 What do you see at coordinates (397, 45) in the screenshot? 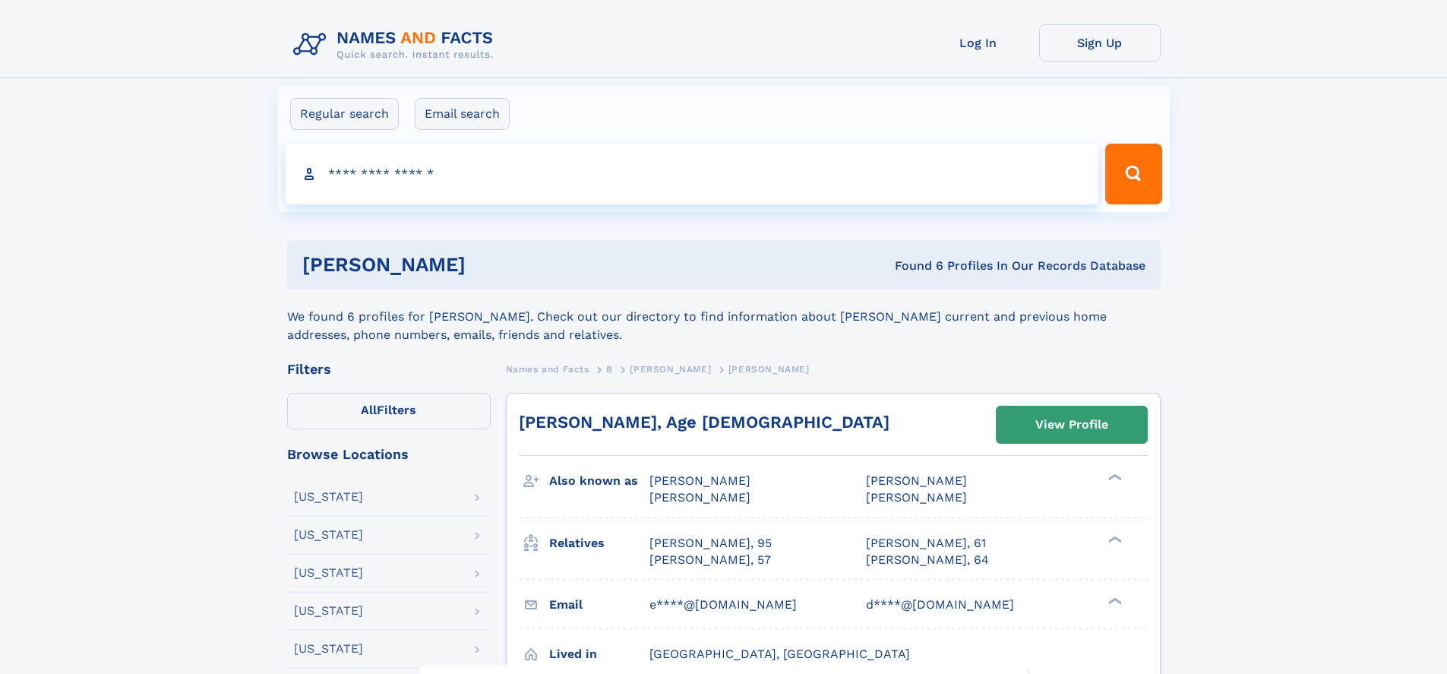
I see `img: Logo Names and Facts` at bounding box center [397, 45].